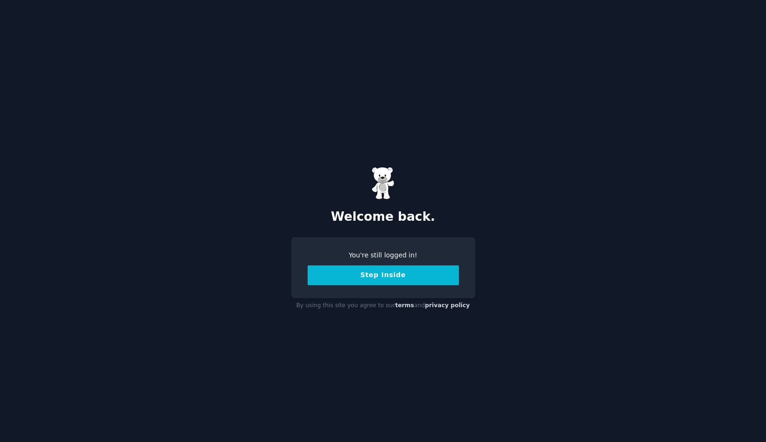 Image resolution: width=766 pixels, height=442 pixels. What do you see at coordinates (448, 305) in the screenshot?
I see `a: privacy policy` at bounding box center [448, 305].